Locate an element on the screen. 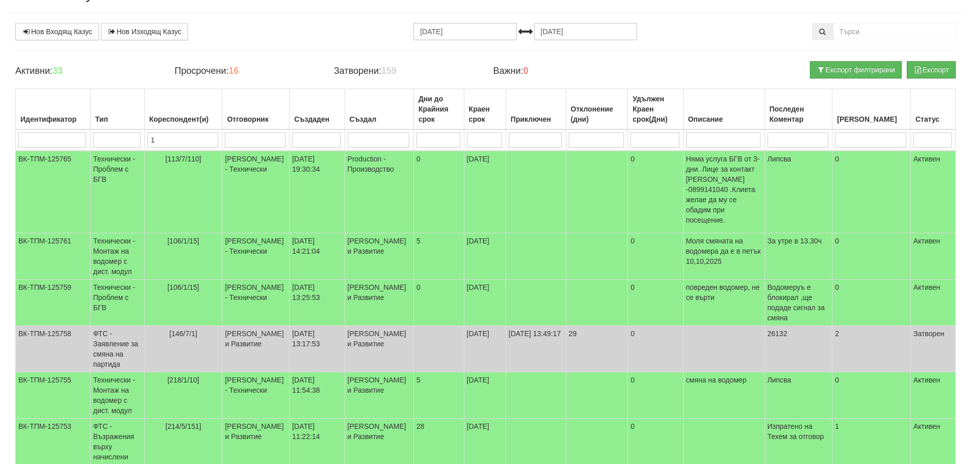  td: Production - Производство is located at coordinates (379, 192).